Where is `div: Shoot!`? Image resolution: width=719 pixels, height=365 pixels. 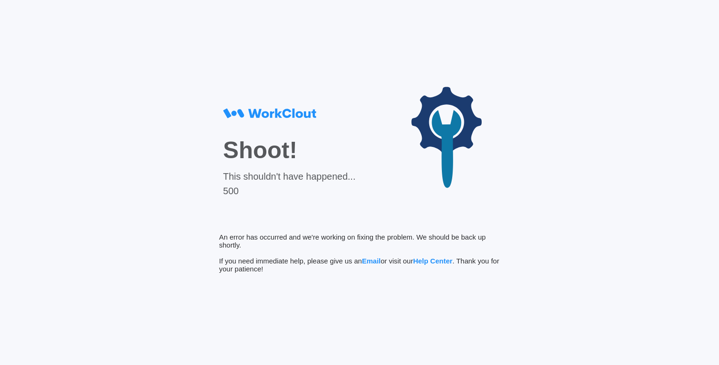 div: Shoot! is located at coordinates (289, 150).